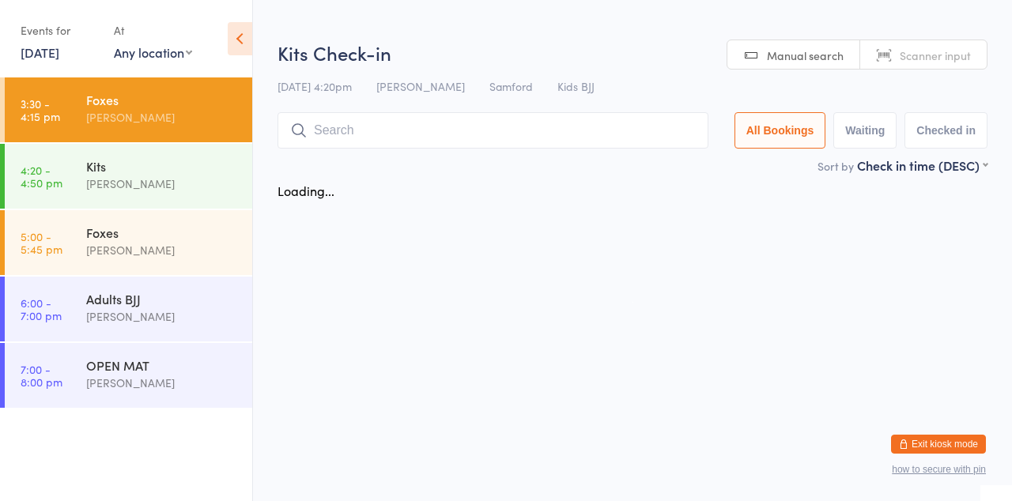 This screenshot has width=1012, height=501. What do you see at coordinates (632, 52) in the screenshot?
I see `h2: Kits Check-in` at bounding box center [632, 52].